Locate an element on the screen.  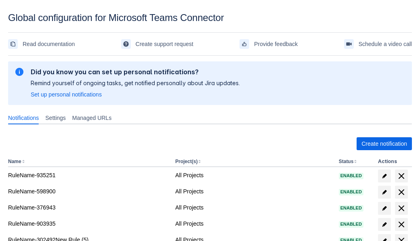
span: feedback is located at coordinates (244, 44).